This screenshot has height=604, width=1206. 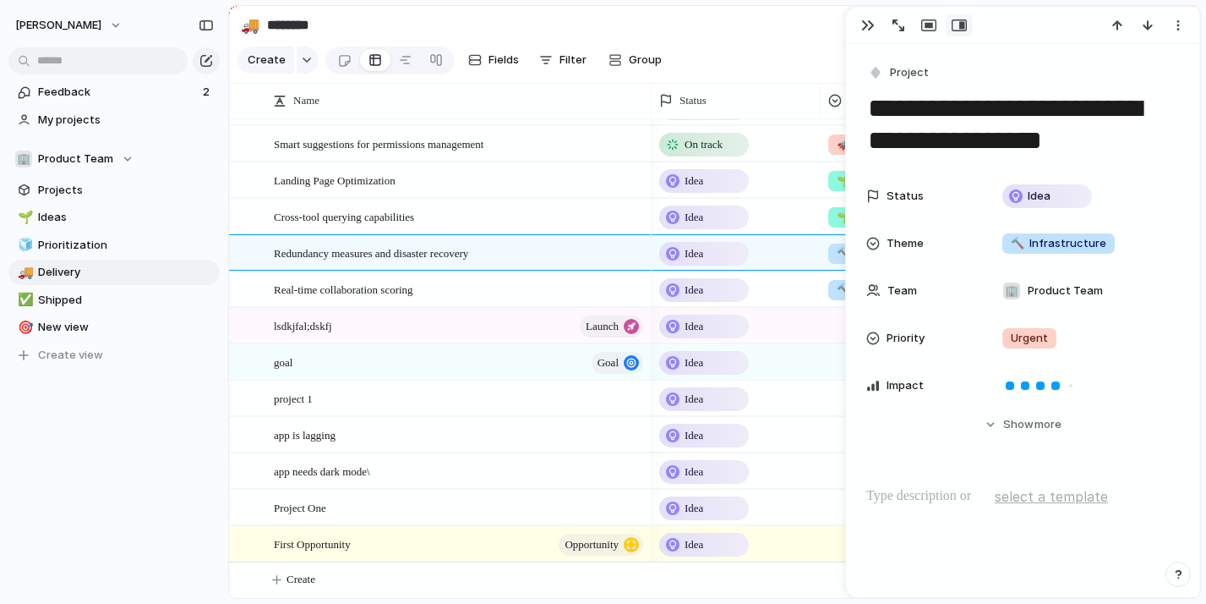 What do you see at coordinates (379, 143) in the screenshot?
I see `span: Smart suggestions for permissions management` at bounding box center [379, 143].